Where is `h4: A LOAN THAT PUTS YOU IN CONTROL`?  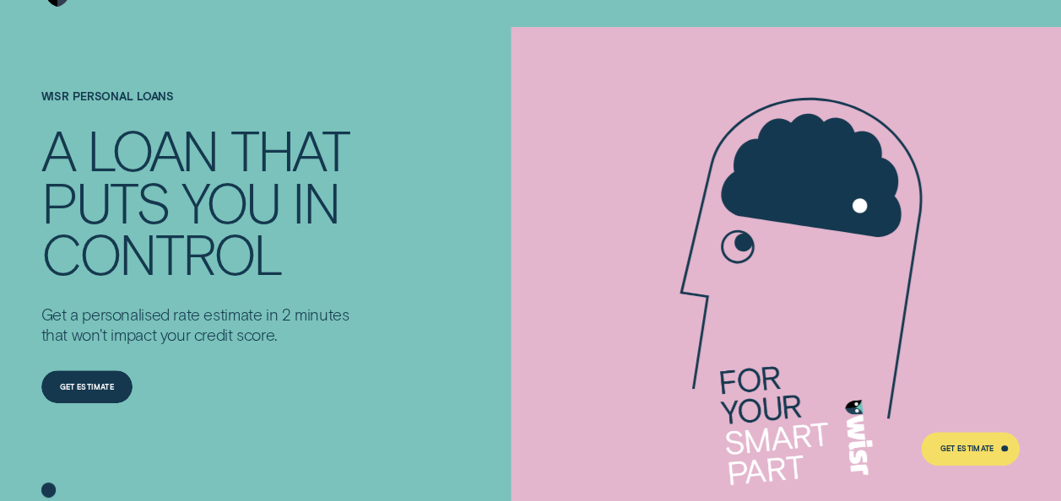 h4: A LOAN THAT PUTS YOU IN CONTROL is located at coordinates (203, 202).